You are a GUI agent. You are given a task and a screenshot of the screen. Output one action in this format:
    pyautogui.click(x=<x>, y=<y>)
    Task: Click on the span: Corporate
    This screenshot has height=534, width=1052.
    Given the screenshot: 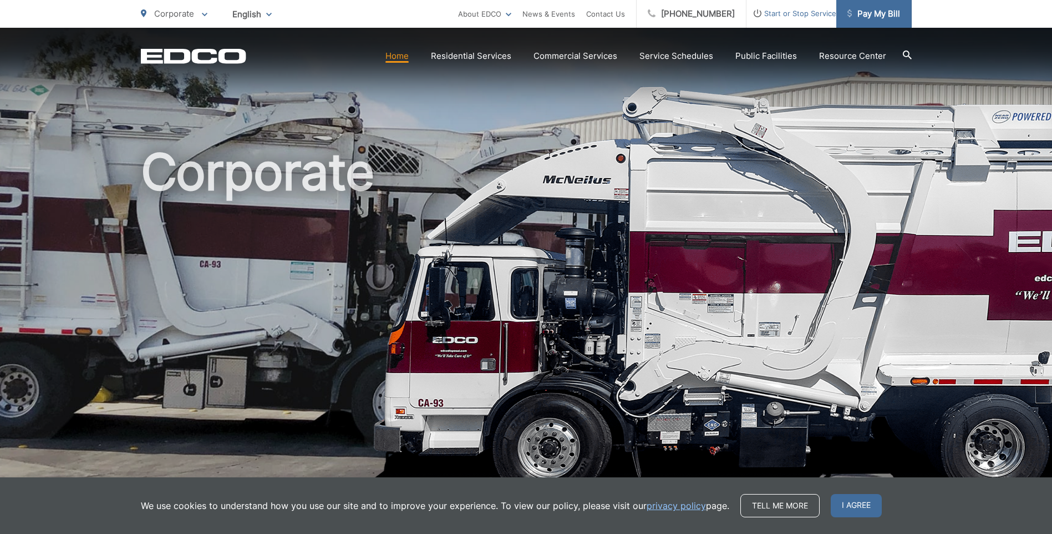 What is the action you would take?
    pyautogui.click(x=174, y=13)
    